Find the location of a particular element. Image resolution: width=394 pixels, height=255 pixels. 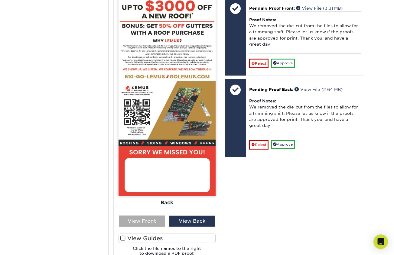

a: View File (2.64 MB) is located at coordinates (318, 89).